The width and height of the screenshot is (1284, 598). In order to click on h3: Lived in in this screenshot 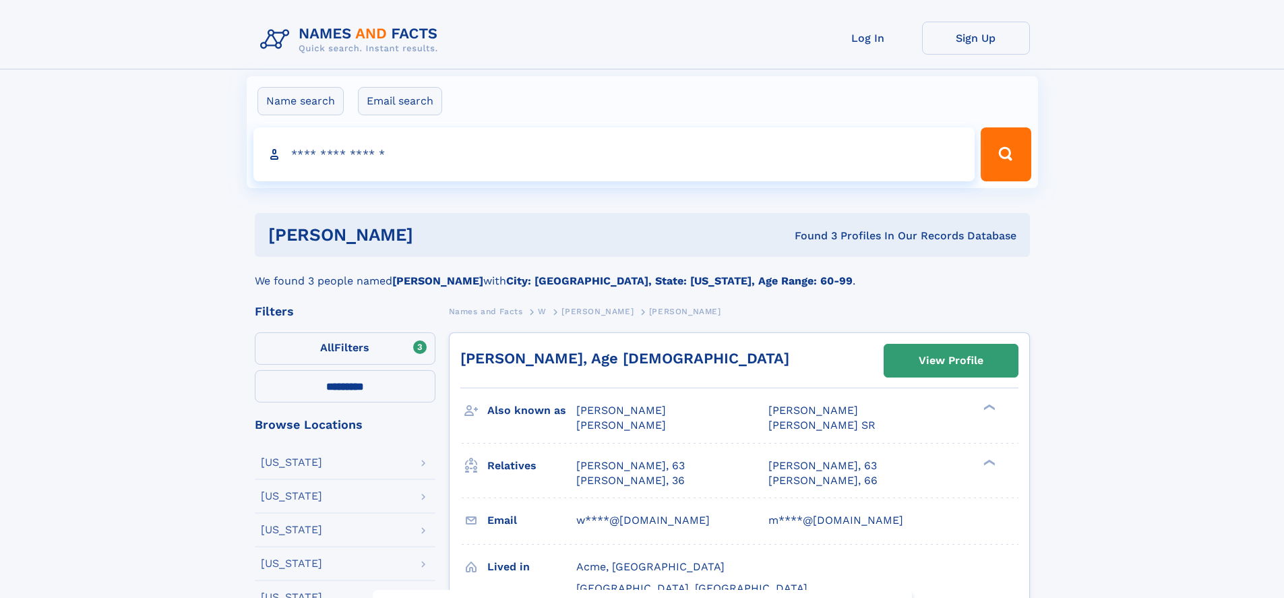, I will do `click(532, 567)`.